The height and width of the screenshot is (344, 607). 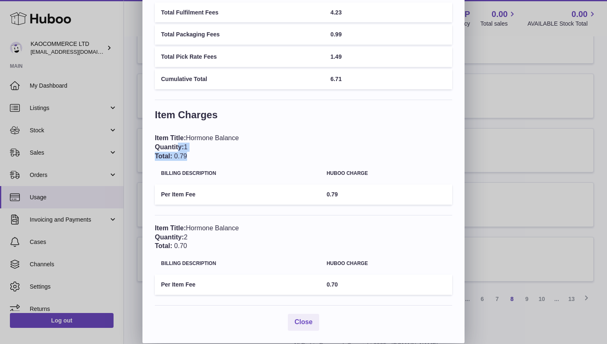 I want to click on td: Cumulative Total, so click(x=240, y=79).